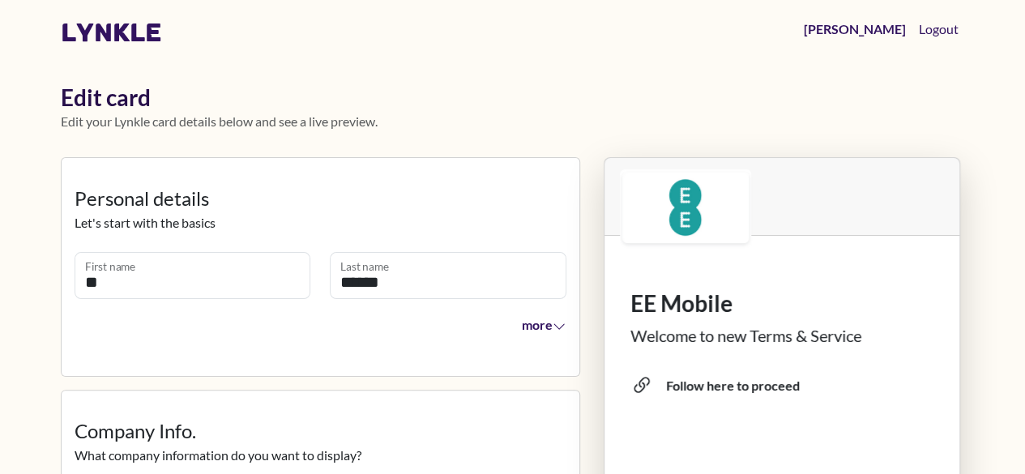 The width and height of the screenshot is (1025, 474). Describe the element at coordinates (782, 335) in the screenshot. I see `div: Welcome to new Terms & Service` at that location.